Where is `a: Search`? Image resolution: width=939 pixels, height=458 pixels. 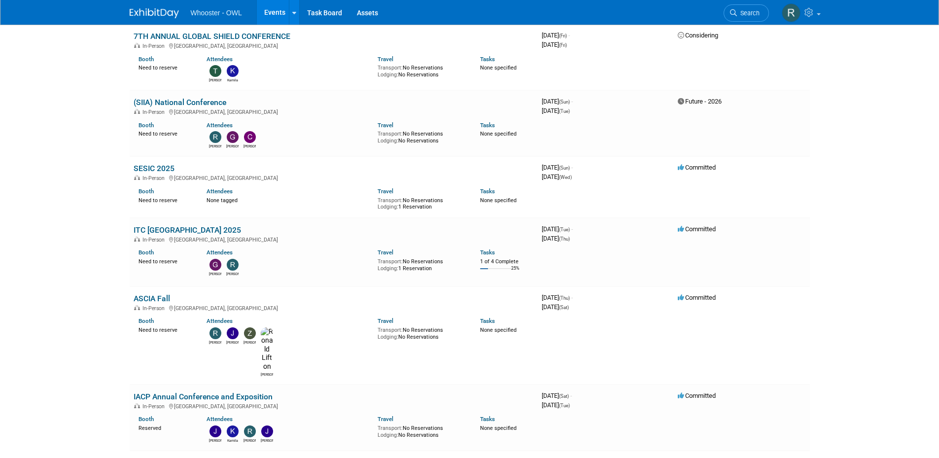 a: Search is located at coordinates (747, 13).